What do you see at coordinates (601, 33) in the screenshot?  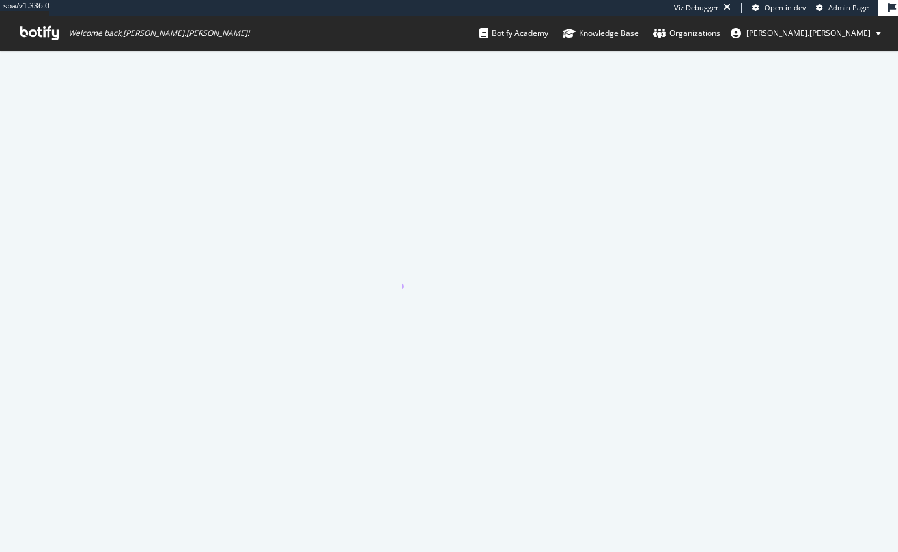 I see `div: Knowledge Base` at bounding box center [601, 33].